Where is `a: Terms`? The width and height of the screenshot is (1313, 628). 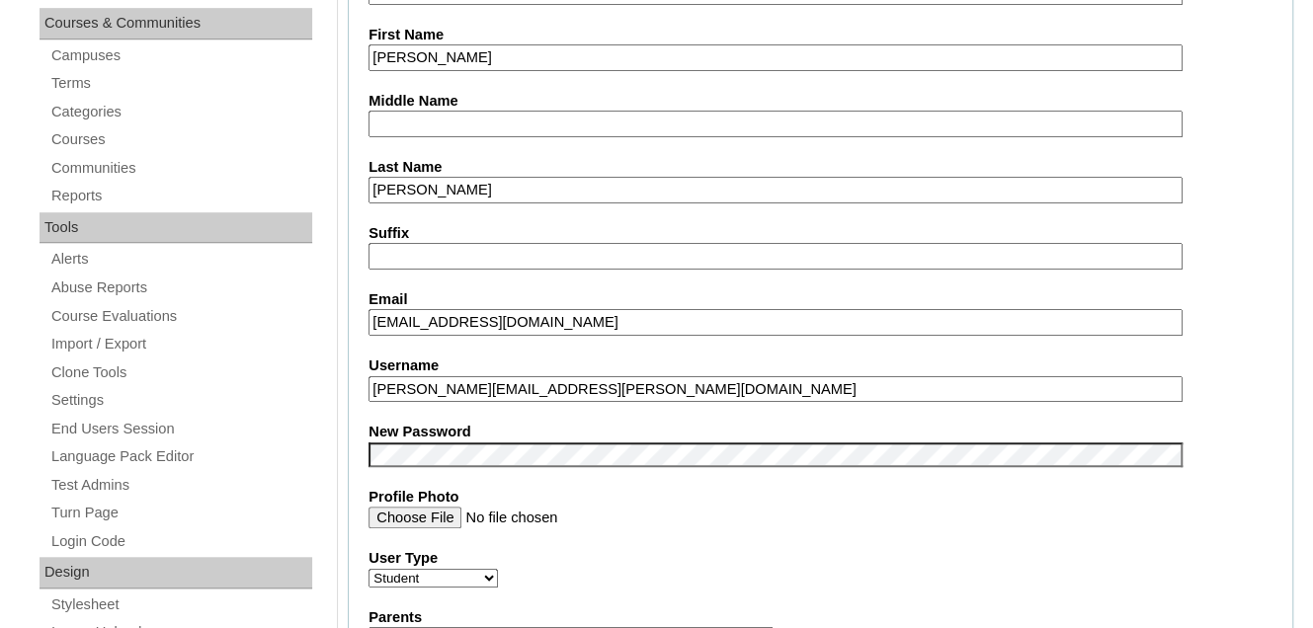
a: Terms is located at coordinates (181, 83).